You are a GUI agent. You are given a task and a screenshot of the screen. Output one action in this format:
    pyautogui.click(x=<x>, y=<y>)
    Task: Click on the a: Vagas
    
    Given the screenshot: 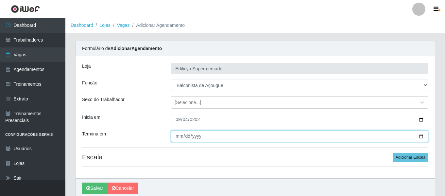 What is the action you would take?
    pyautogui.click(x=123, y=25)
    